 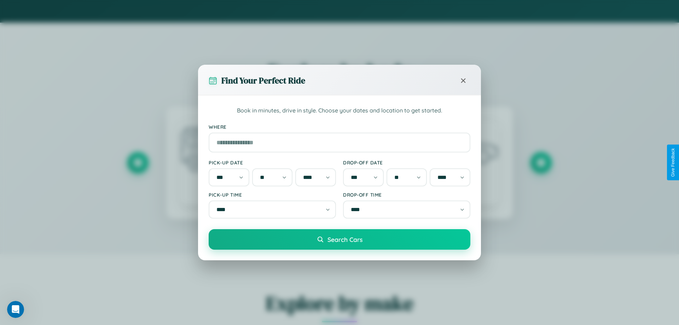 What do you see at coordinates (339, 239) in the screenshot?
I see `button: Search Cars` at bounding box center [339, 239].